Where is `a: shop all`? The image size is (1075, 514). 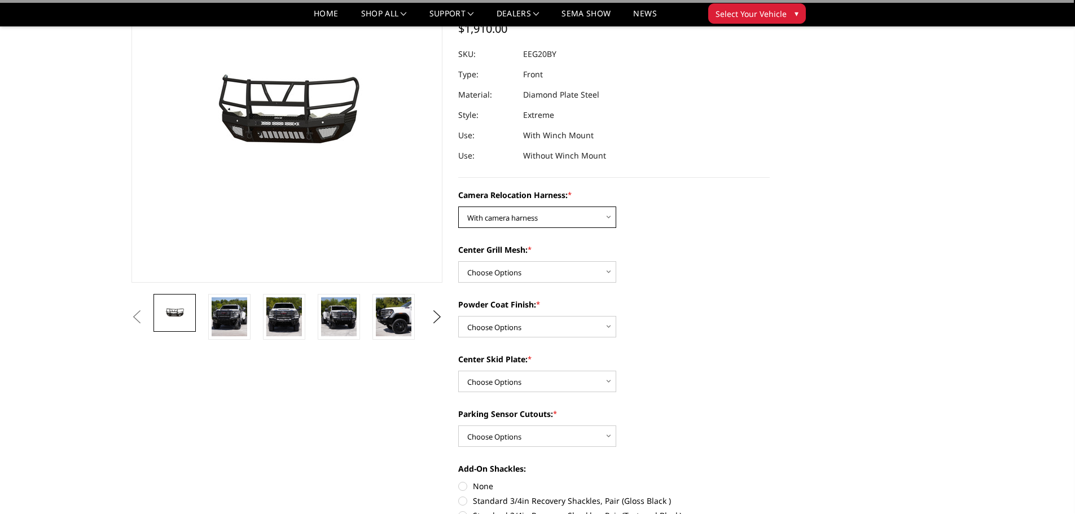 a: shop all is located at coordinates (384, 17).